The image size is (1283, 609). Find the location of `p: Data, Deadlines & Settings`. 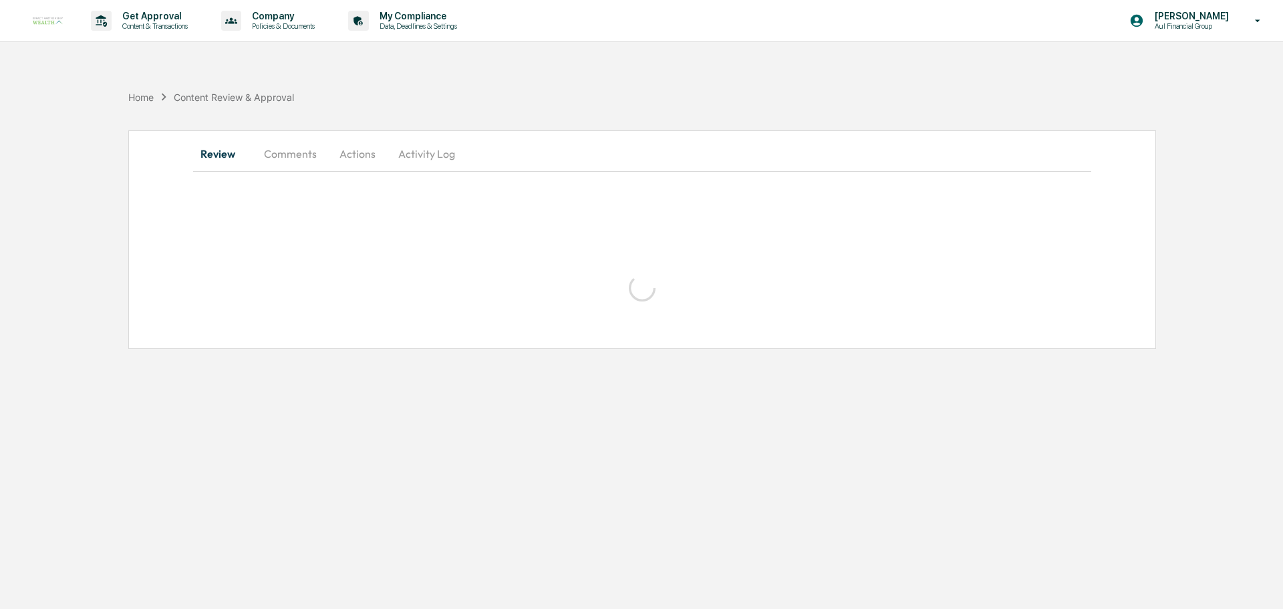

p: Data, Deadlines & Settings is located at coordinates (416, 26).